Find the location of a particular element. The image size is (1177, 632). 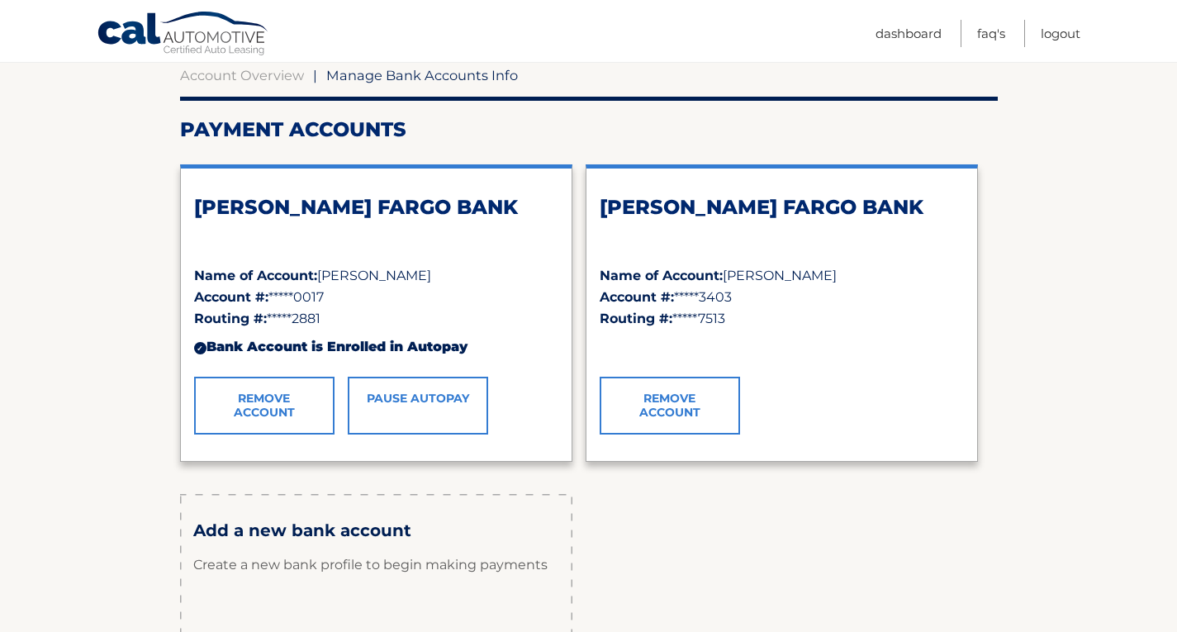

a: FAQ's is located at coordinates (991, 33).